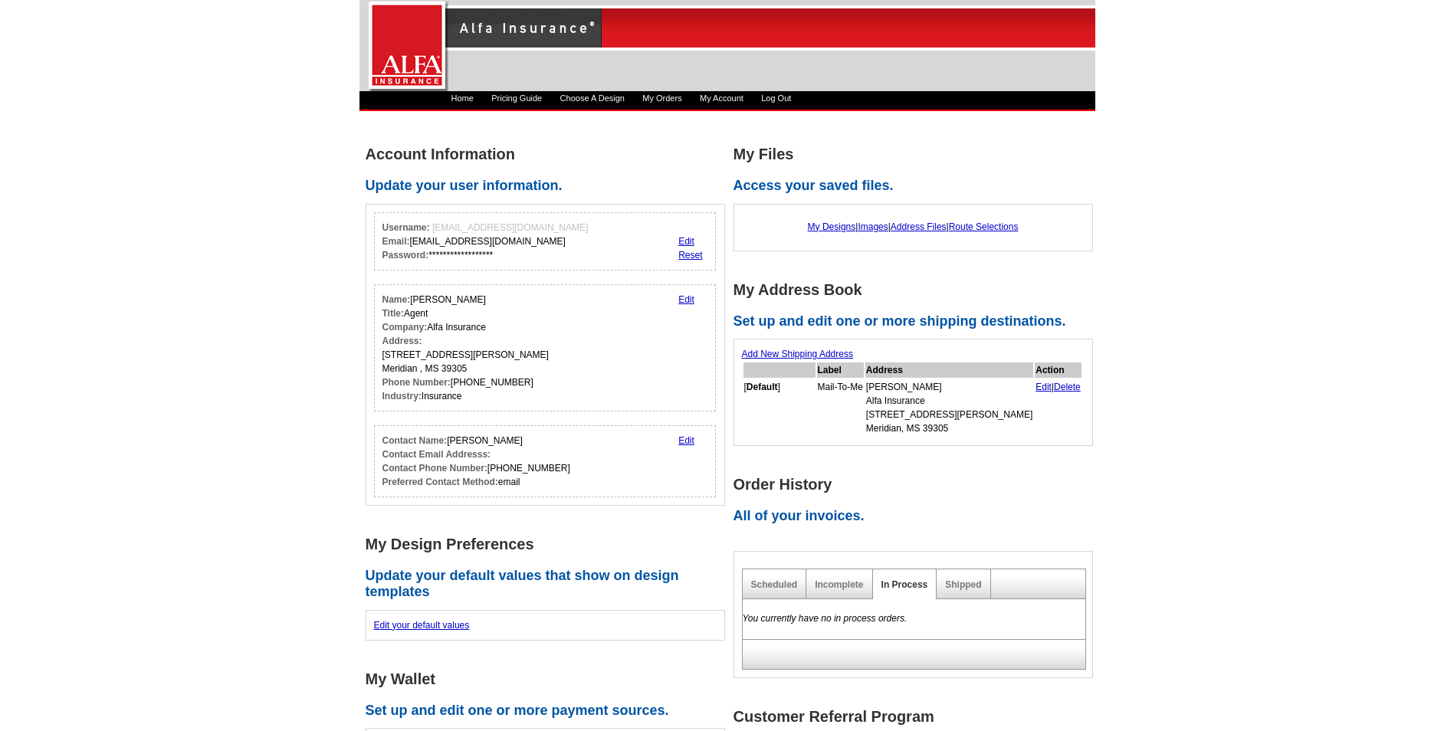 The height and width of the screenshot is (731, 1454). Describe the element at coordinates (550, 544) in the screenshot. I see `h1: My Design Preferences` at that location.